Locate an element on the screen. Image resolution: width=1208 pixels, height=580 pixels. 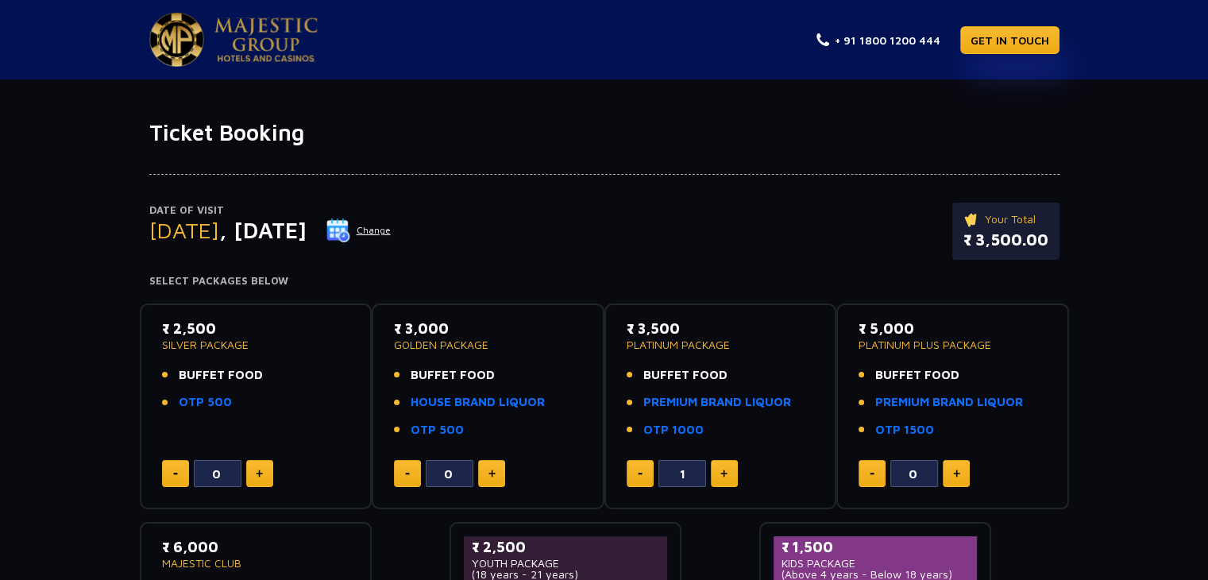
a: OTP 1500 is located at coordinates (905, 430).